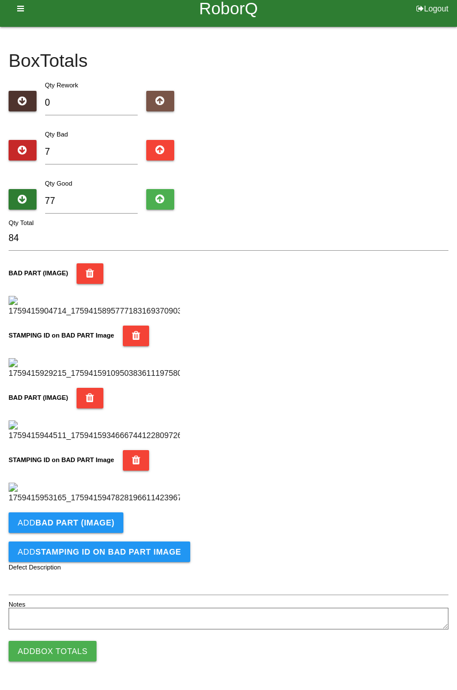  Describe the element at coordinates (59, 183) in the screenshot. I see `label: Qty Good` at that location.